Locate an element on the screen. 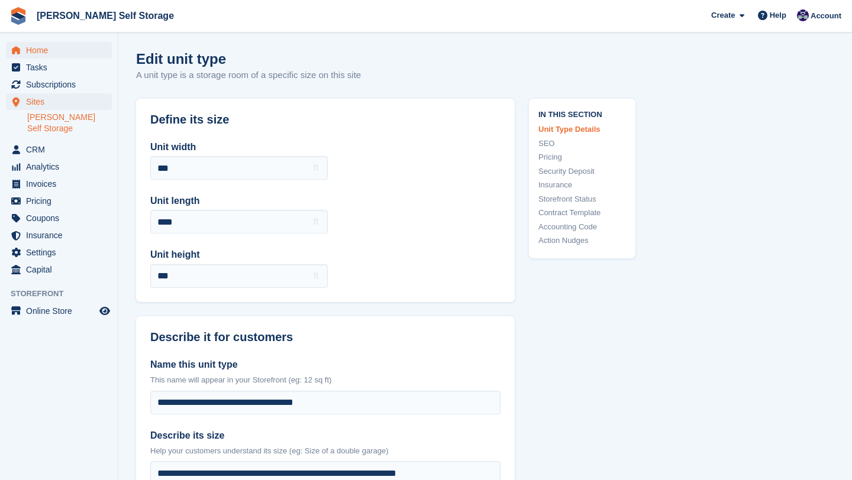  span: Storefront is located at coordinates (64, 294).